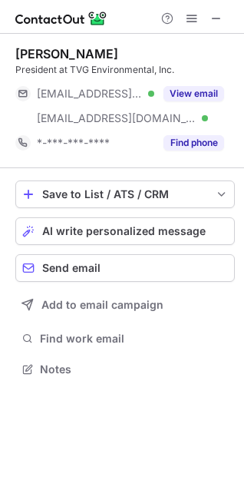 The height and width of the screenshot is (490, 244). What do you see at coordinates (134, 369) in the screenshot?
I see `span: Notes` at bounding box center [134, 369].